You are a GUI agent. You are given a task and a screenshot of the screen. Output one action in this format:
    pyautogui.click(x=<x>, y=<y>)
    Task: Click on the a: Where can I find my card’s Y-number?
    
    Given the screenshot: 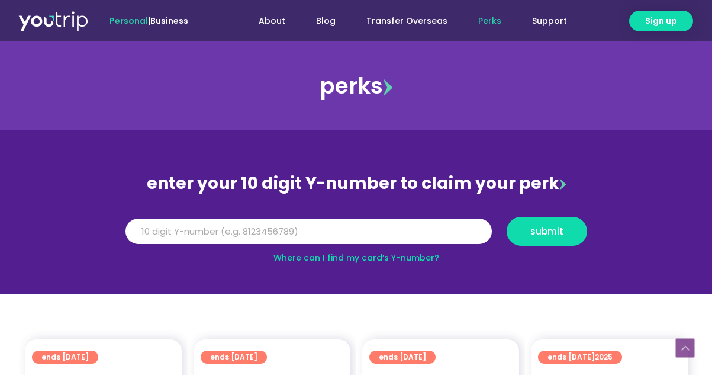 What is the action you would take?
    pyautogui.click(x=356, y=257)
    